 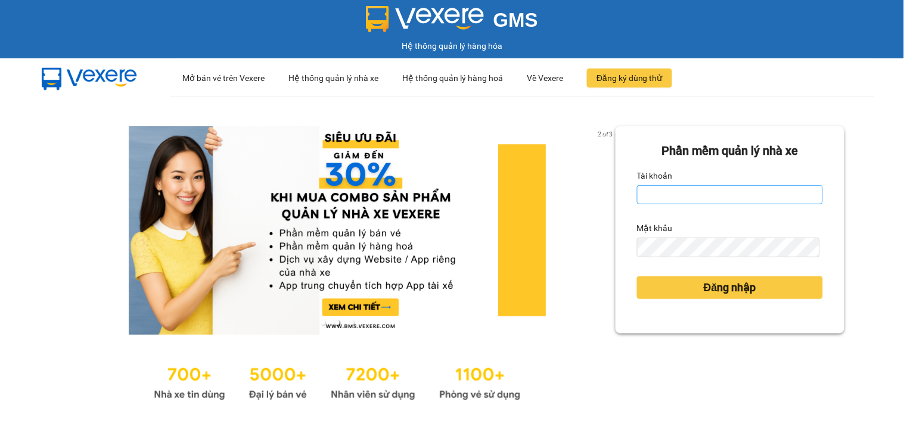 What do you see at coordinates (730, 151) in the screenshot?
I see `div: Phần mềm quản lý nhà xe` at bounding box center [730, 151].